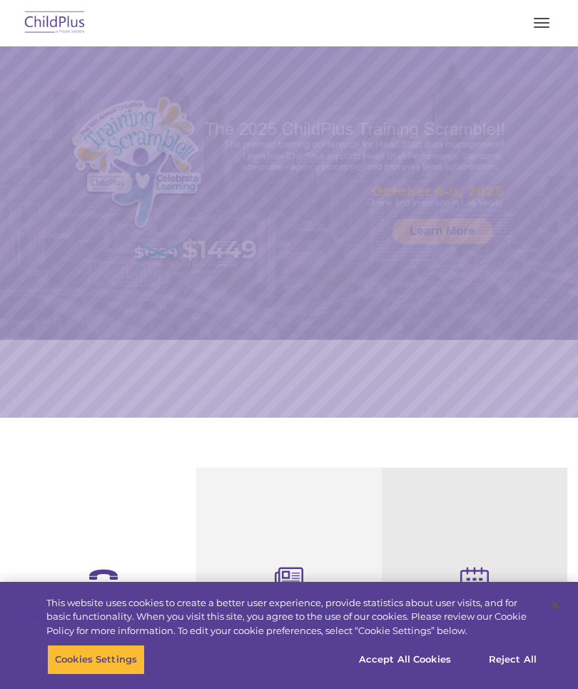 The width and height of the screenshot is (578, 689). What do you see at coordinates (405, 660) in the screenshot?
I see `button: Accept All Cookies` at bounding box center [405, 660].